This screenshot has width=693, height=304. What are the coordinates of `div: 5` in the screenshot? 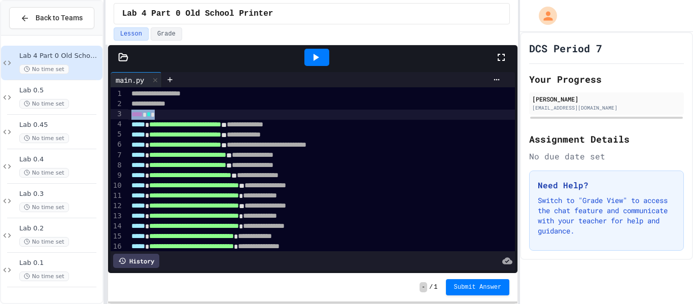 It's located at (117, 134).